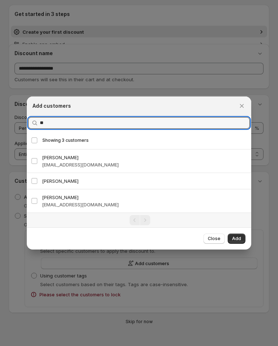  What do you see at coordinates (236, 238) in the screenshot?
I see `button: Add` at bounding box center [236, 238].